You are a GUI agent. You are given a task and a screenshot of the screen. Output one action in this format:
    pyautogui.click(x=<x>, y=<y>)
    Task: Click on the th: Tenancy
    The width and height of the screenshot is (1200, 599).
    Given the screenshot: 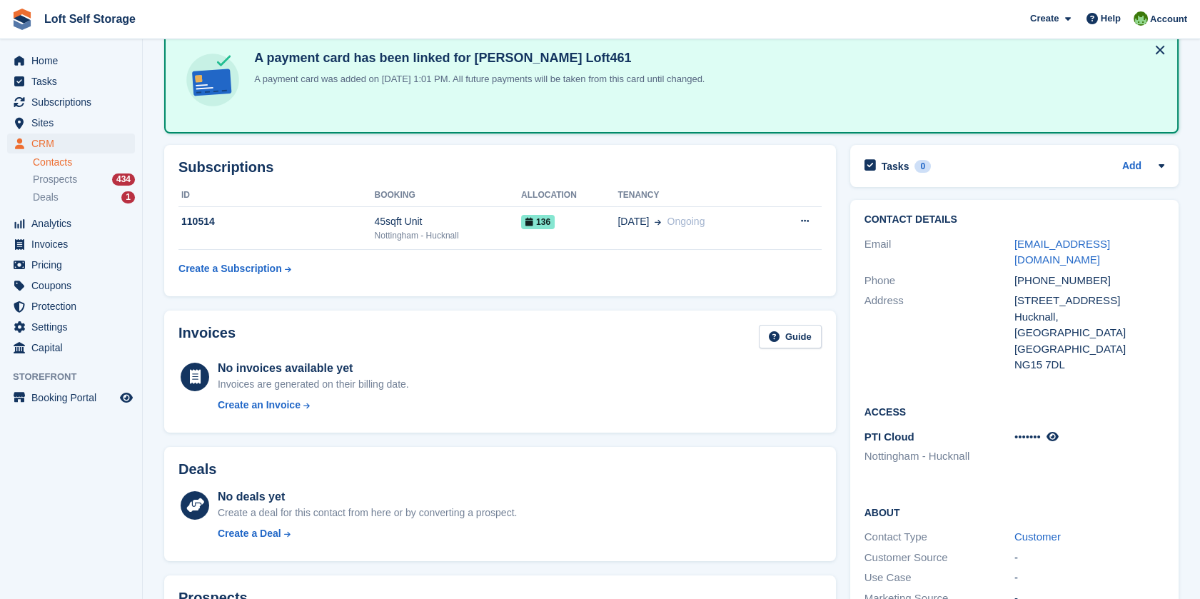 What is the action you would take?
    pyautogui.click(x=693, y=196)
    